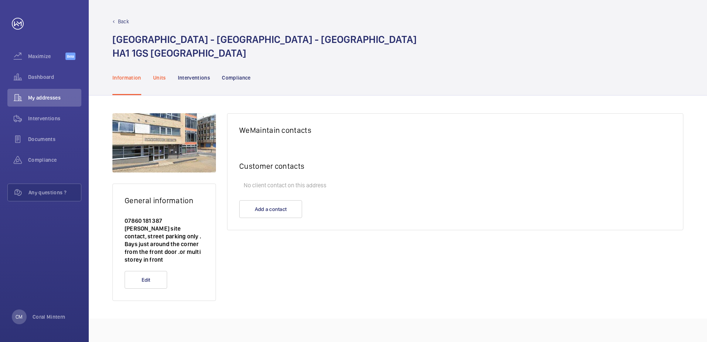 The height and width of the screenshot is (342, 707). Describe the element at coordinates (159, 78) in the screenshot. I see `p: Units` at that location.